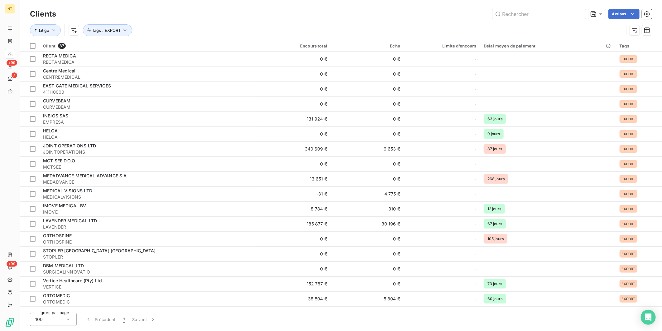  Describe the element at coordinates (295, 298) in the screenshot. I see `td: 38 504 €` at that location.